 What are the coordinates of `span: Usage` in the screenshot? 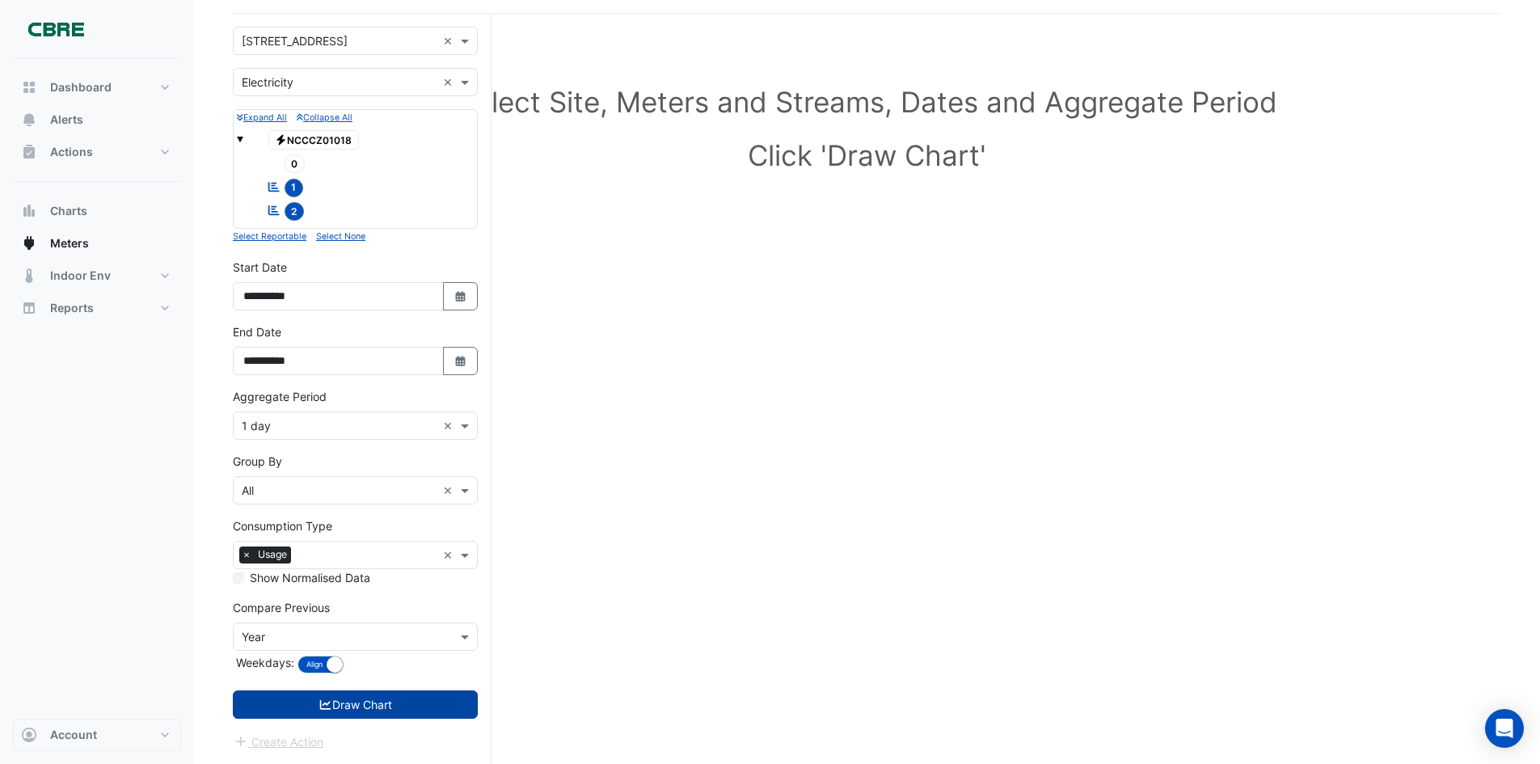 It's located at (272, 555).